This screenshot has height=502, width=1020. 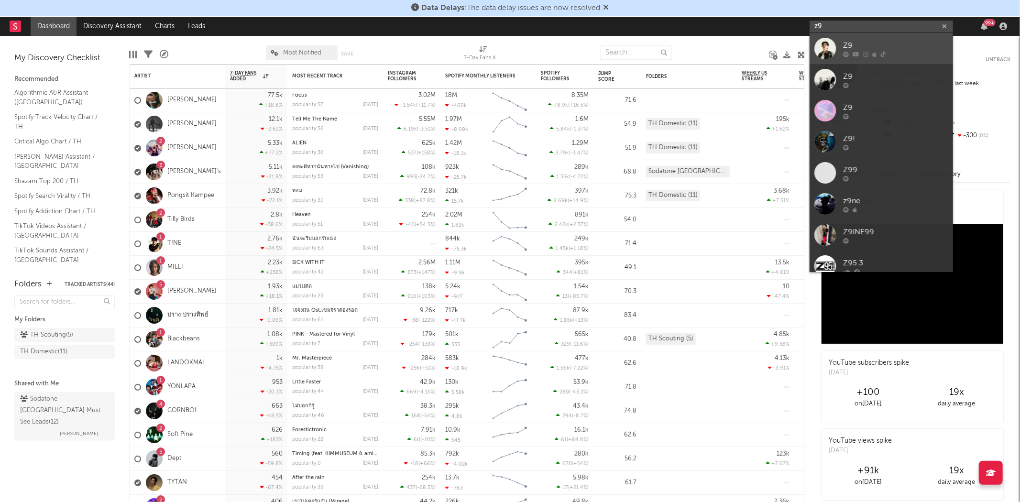 I want to click on div: Z95.3, so click(x=895, y=263).